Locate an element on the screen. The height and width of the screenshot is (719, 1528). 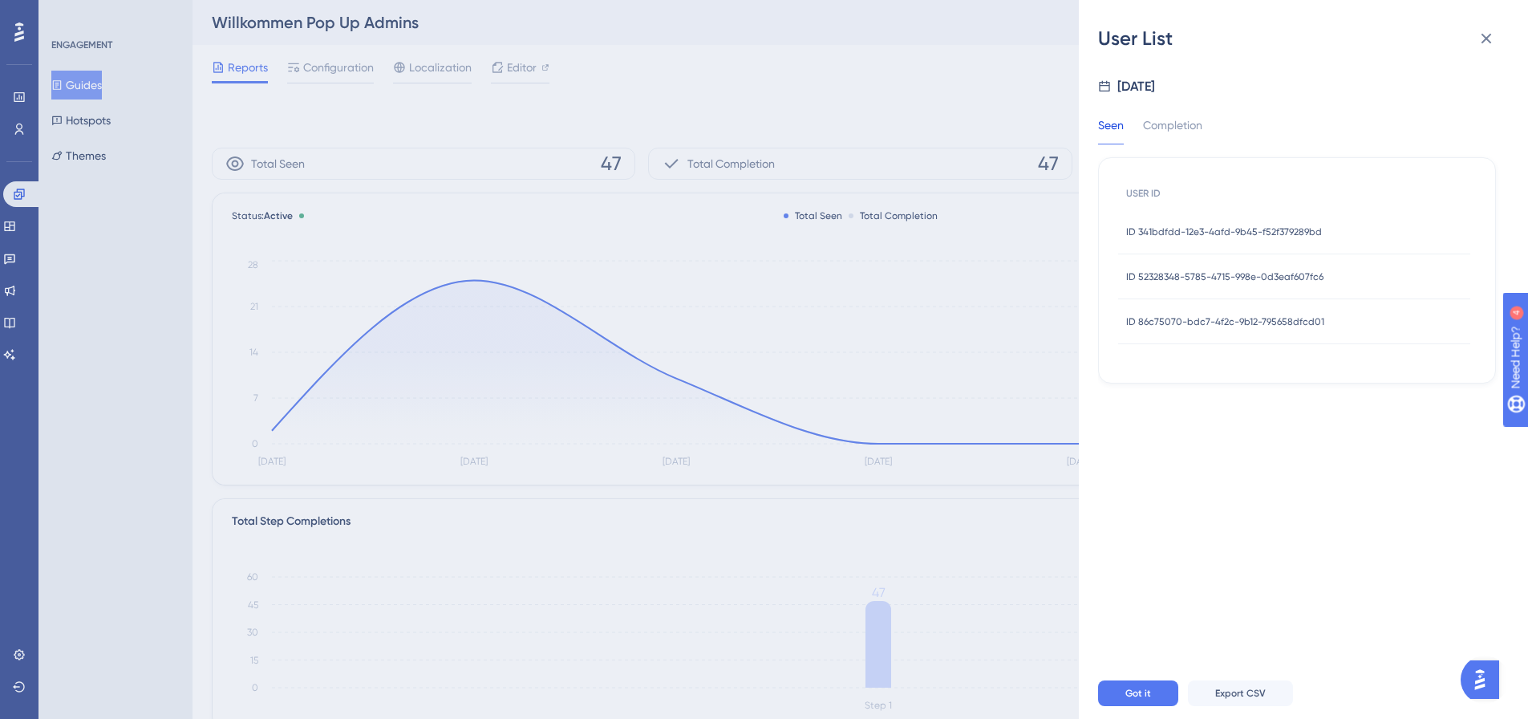
div: Completion is located at coordinates (1173, 130).